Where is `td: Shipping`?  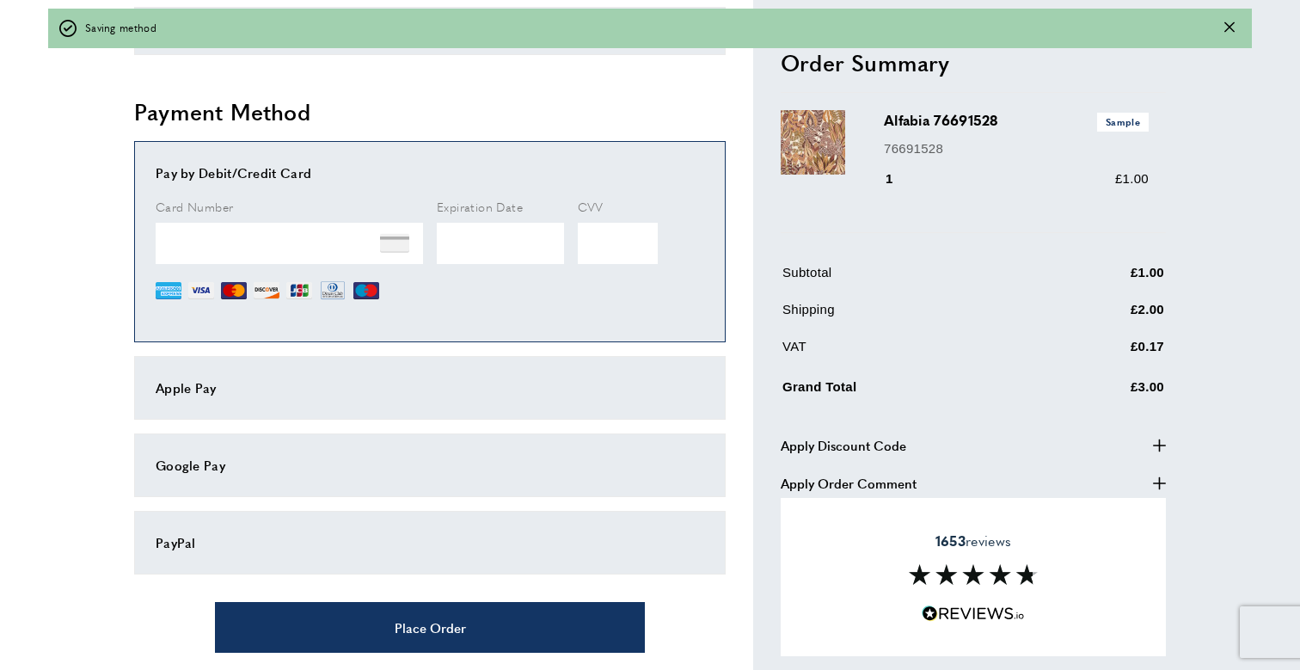
td: Shipping is located at coordinates (913, 316).